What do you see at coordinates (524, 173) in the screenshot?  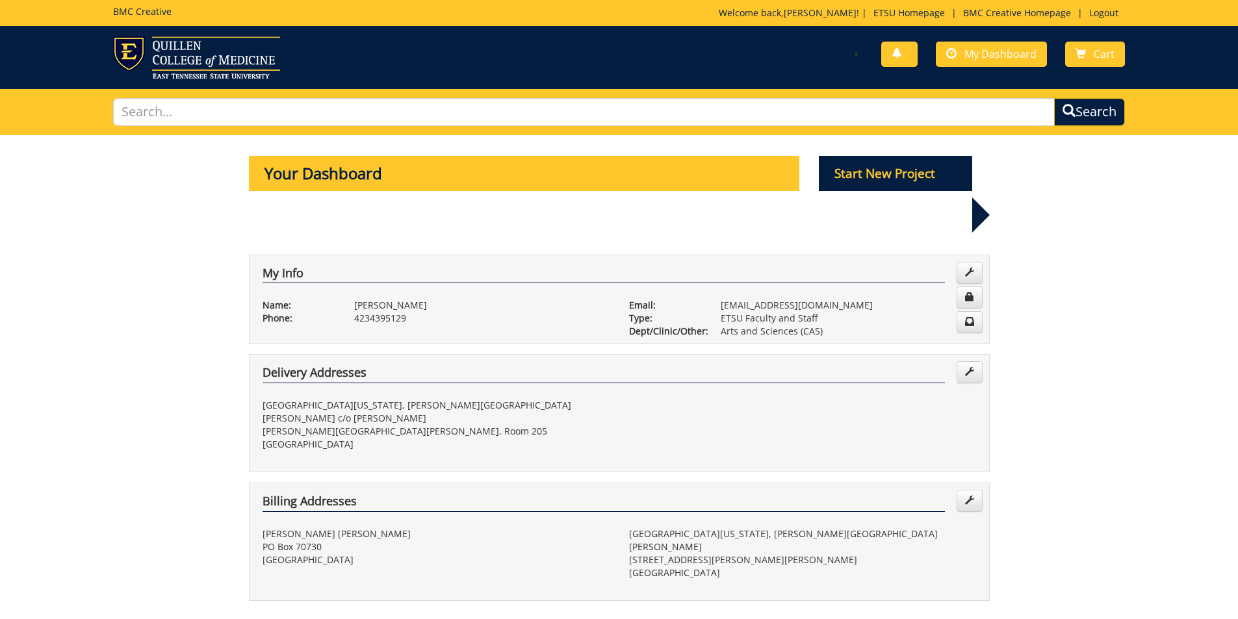 I see `p: Your Dashboard` at bounding box center [524, 173].